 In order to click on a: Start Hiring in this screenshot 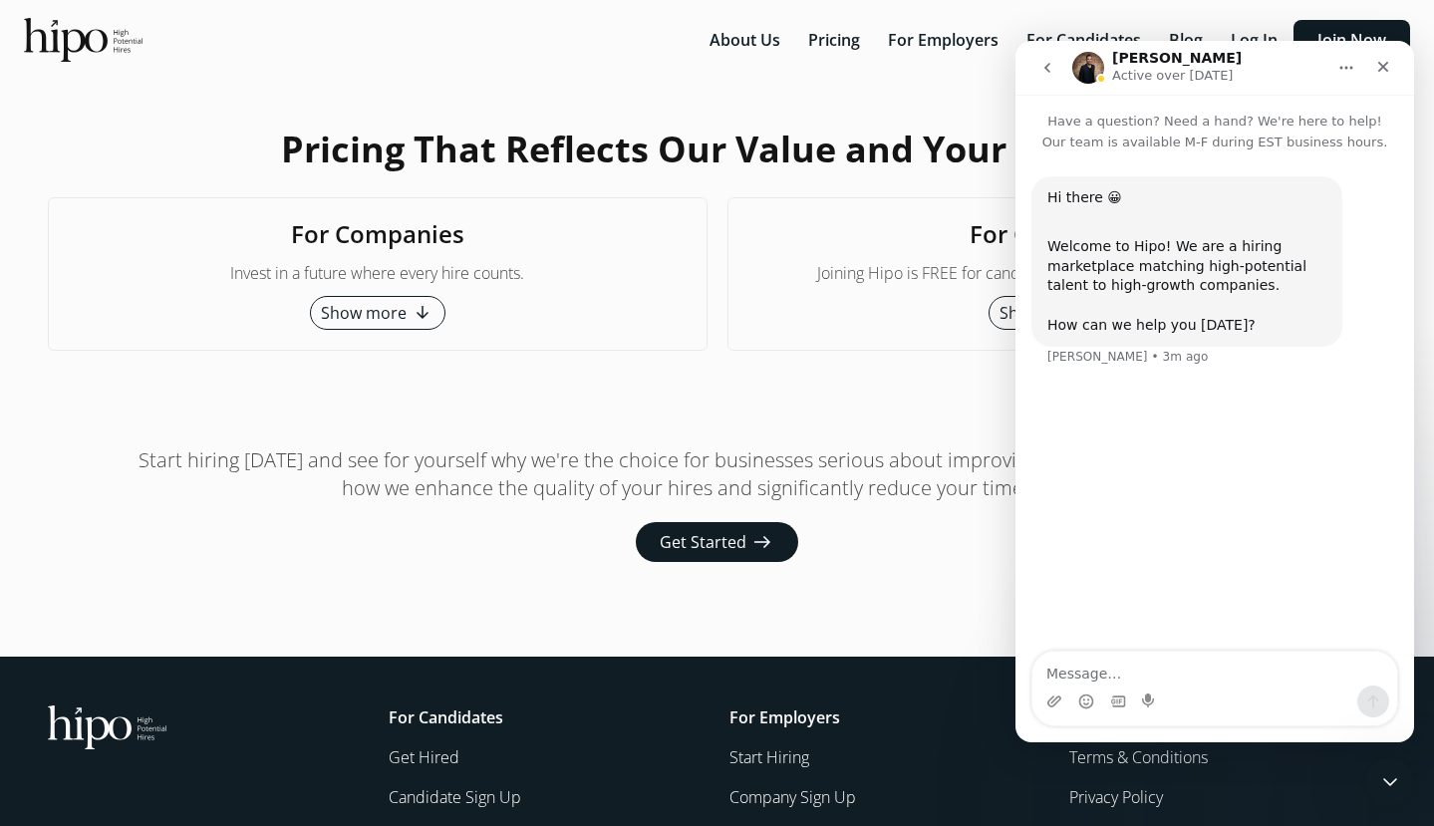, I will do `click(888, 757)`.